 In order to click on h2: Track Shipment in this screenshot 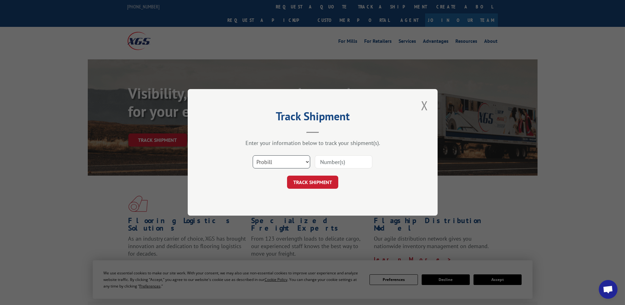, I will do `click(313, 118)`.